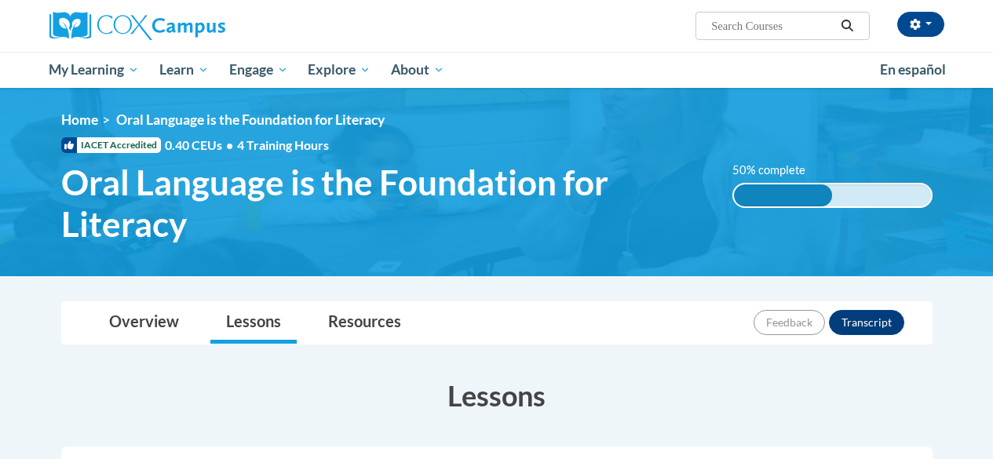 This screenshot has height=459, width=993. Describe the element at coordinates (253, 322) in the screenshot. I see `a: Lessons` at that location.